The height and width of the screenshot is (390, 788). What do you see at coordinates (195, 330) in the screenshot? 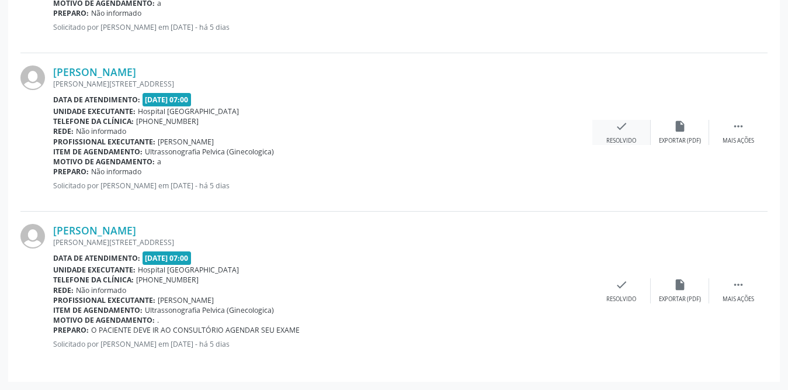
I see `span: O PACIENTE DEVE IR AO CONSULTÓRIO AGENDAR SEU EXAME` at bounding box center [195, 330].